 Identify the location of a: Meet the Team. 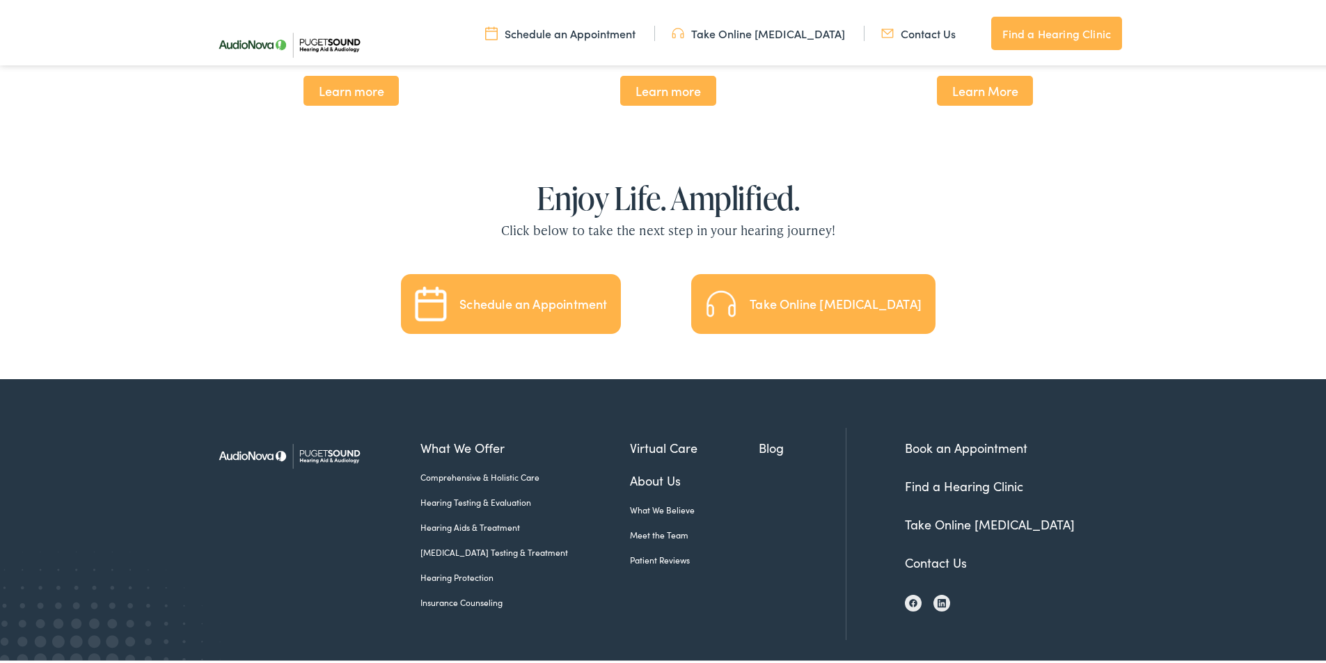
(694, 532).